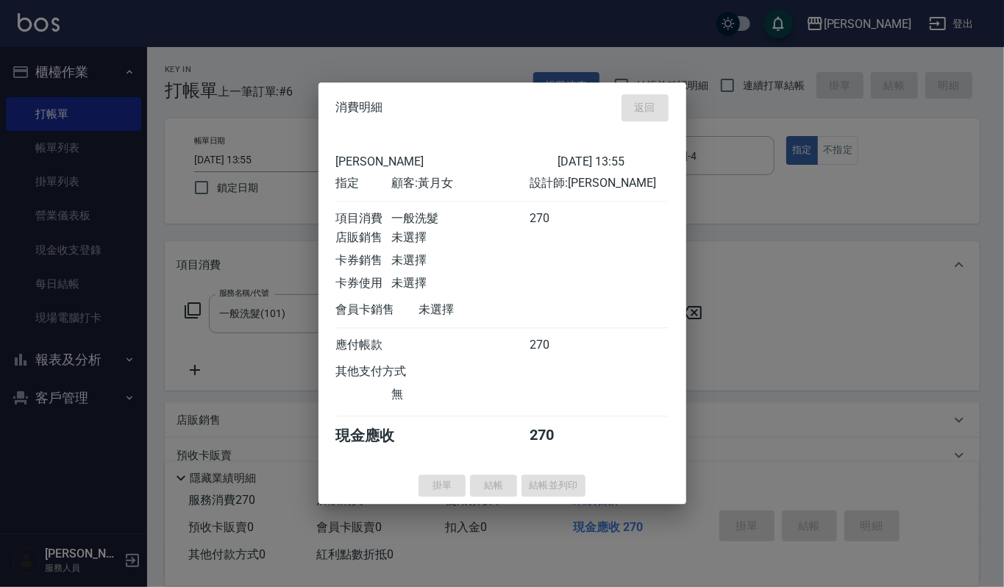 This screenshot has height=587, width=1004. I want to click on span: 消費明細, so click(360, 108).